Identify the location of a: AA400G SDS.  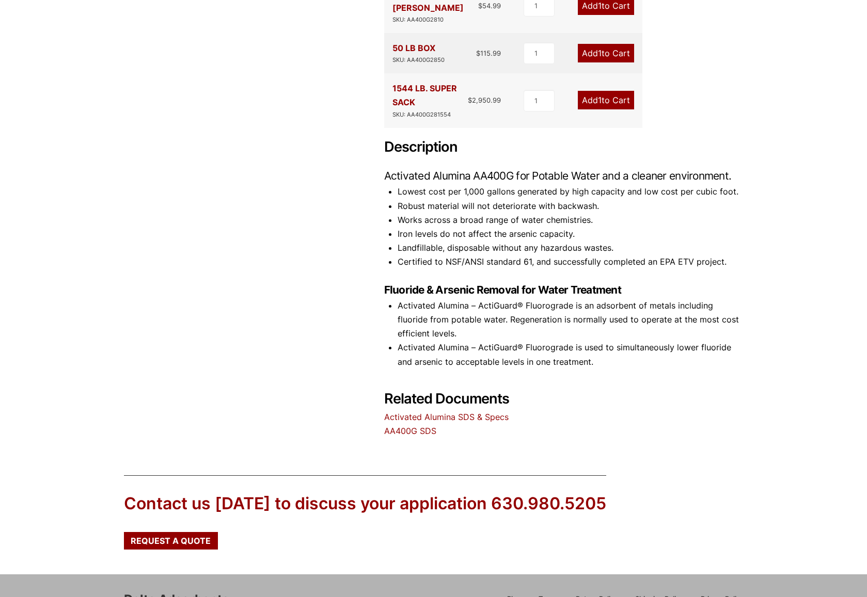
(410, 431).